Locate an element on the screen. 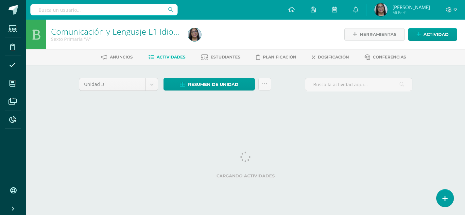 Image resolution: width=465 pixels, height=215 pixels. span: Estudiantes is located at coordinates (225, 57).